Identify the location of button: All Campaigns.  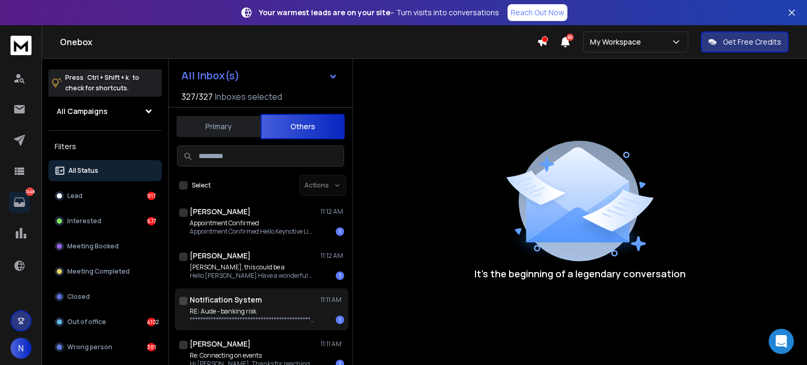
(105, 111).